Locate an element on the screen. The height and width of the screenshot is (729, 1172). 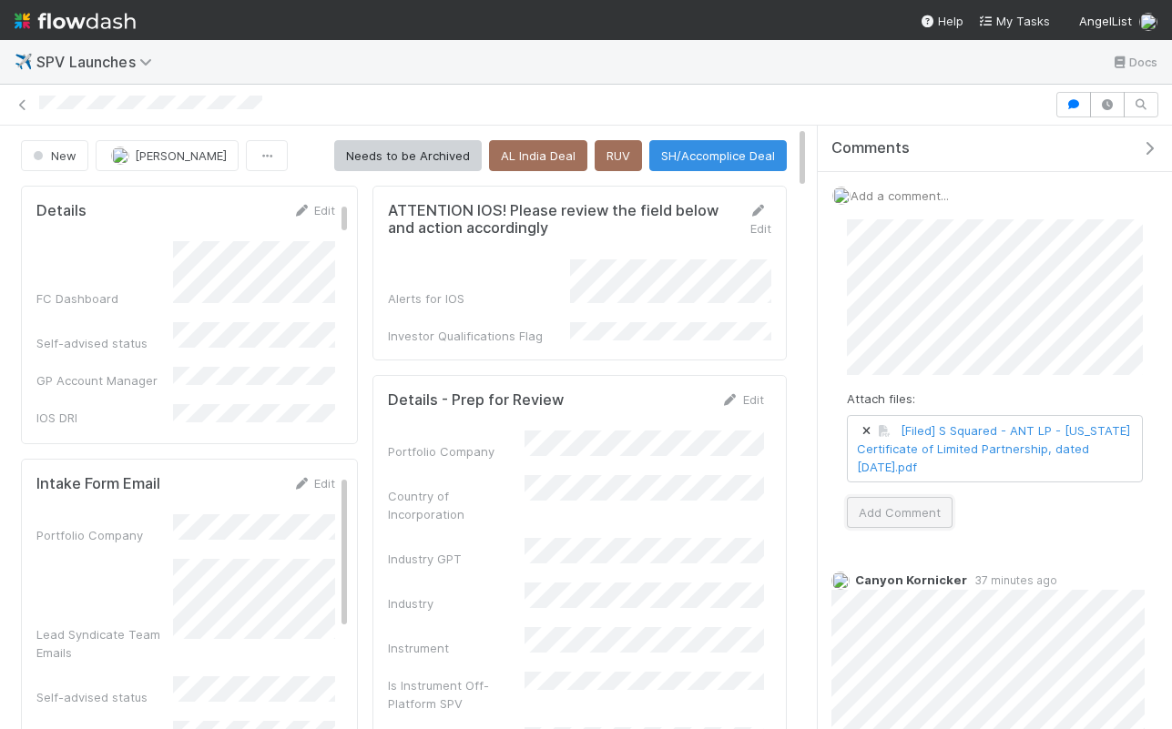
button: Needs to be Archived is located at coordinates (408, 156).